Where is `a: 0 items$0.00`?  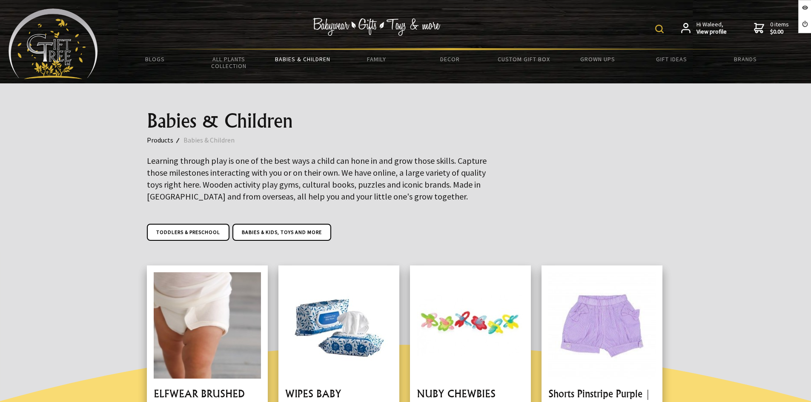
a: 0 items$0.00 is located at coordinates (771, 28).